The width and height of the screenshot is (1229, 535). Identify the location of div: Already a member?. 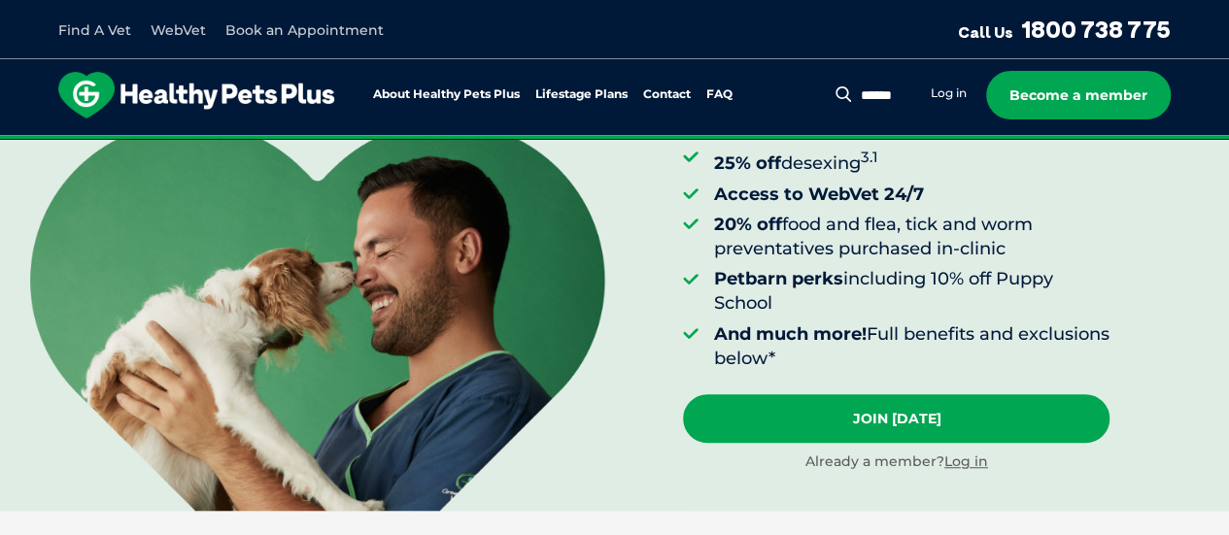
(896, 462).